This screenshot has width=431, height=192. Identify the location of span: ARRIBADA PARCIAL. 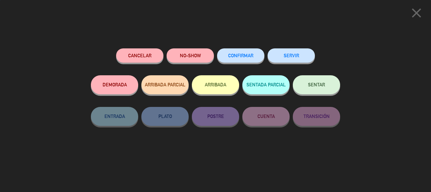
(165, 84).